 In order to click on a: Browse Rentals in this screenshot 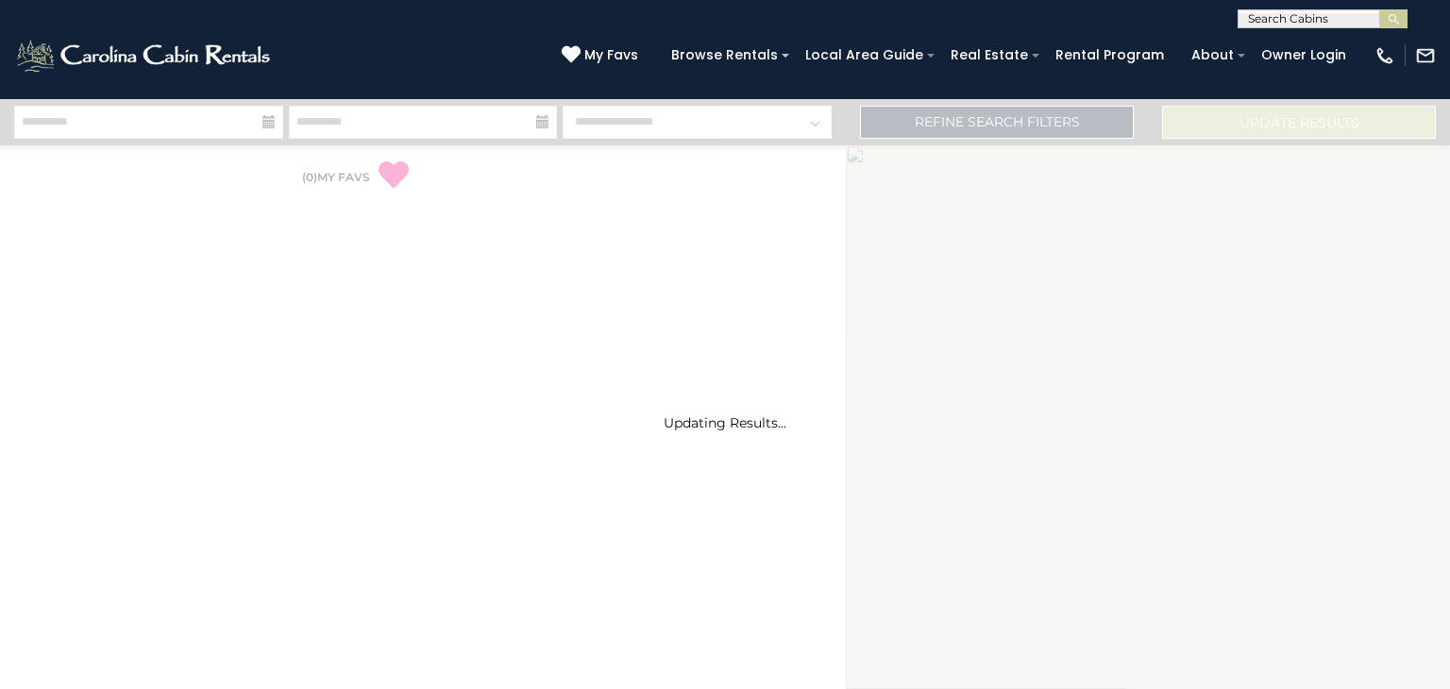, I will do `click(724, 55)`.